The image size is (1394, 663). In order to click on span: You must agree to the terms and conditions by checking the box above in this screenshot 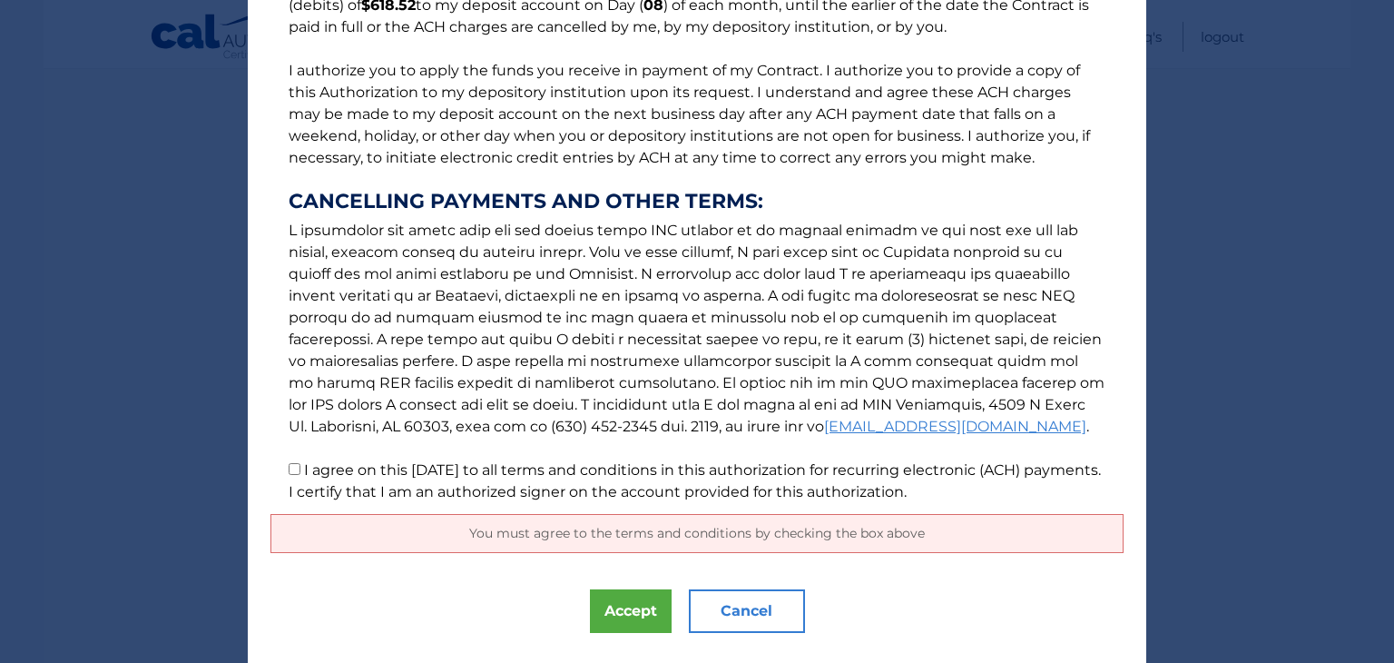, I will do `click(697, 533)`.